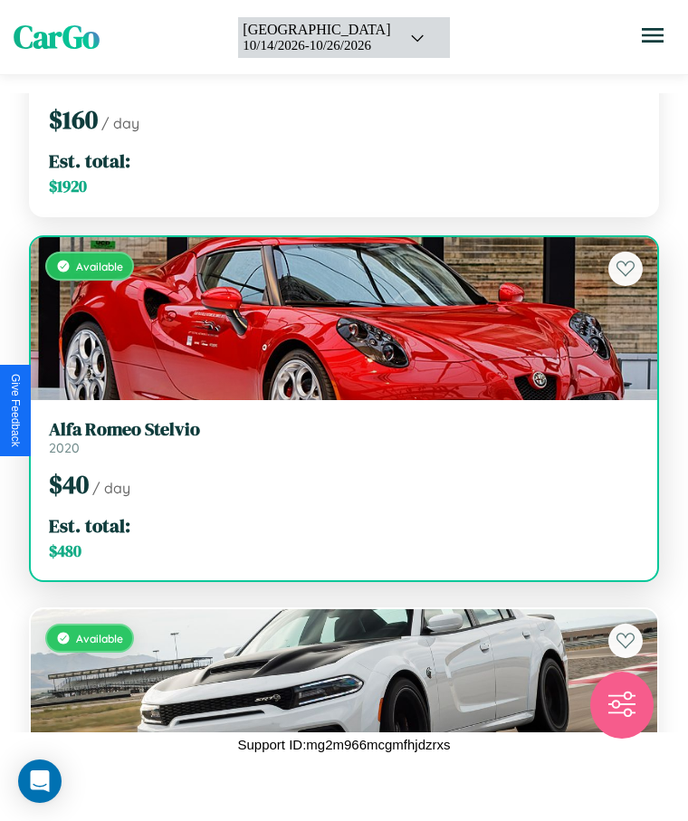  What do you see at coordinates (64, 448) in the screenshot?
I see `span: 2020` at bounding box center [64, 448].